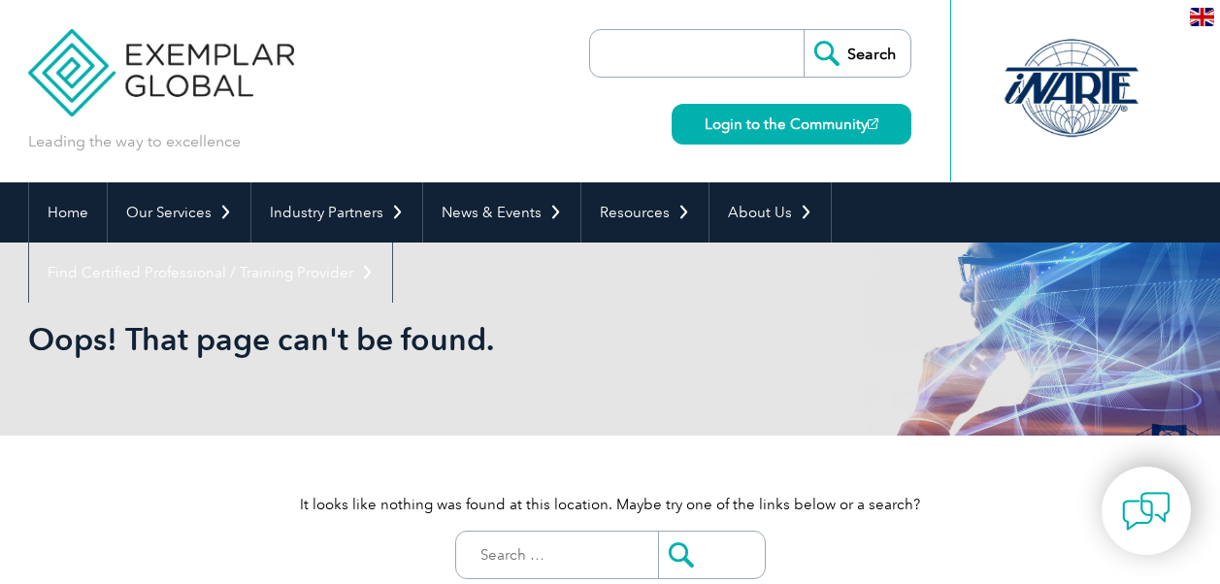 This screenshot has height=584, width=1220. I want to click on img: open_square.png, so click(872, 123).